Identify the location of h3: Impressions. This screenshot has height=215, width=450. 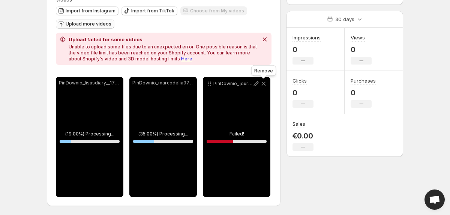
(307, 38).